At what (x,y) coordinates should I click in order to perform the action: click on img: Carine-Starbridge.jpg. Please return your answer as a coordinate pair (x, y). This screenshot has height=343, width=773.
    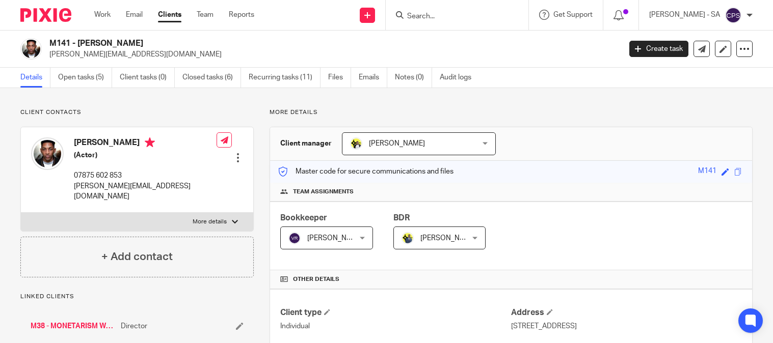
    Looking at the image, I should click on (356, 144).